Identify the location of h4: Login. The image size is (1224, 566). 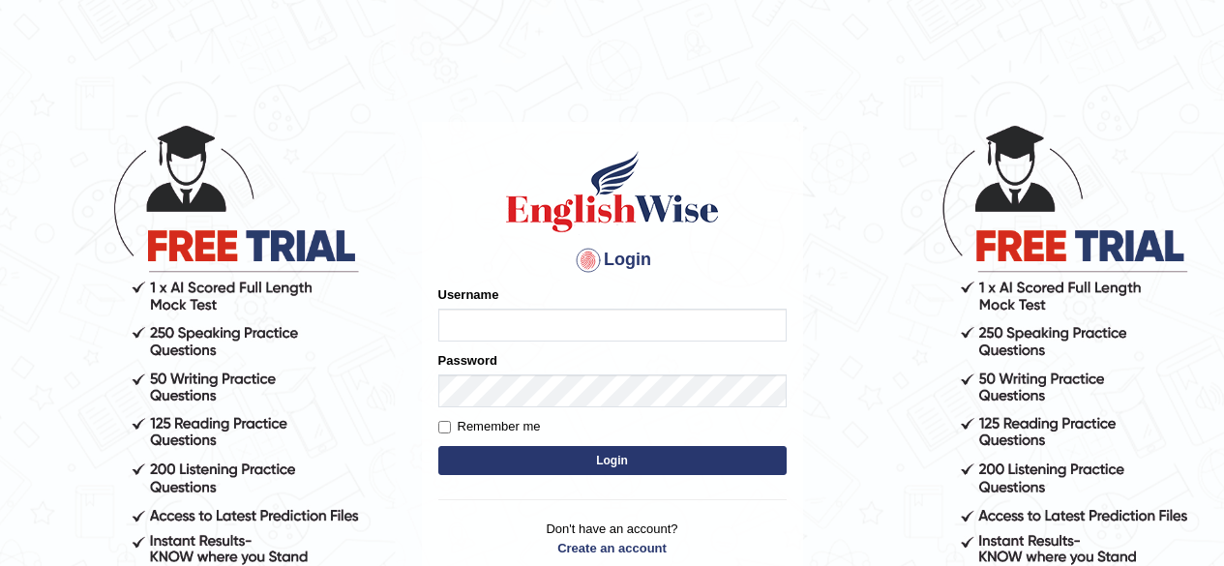
(613, 260).